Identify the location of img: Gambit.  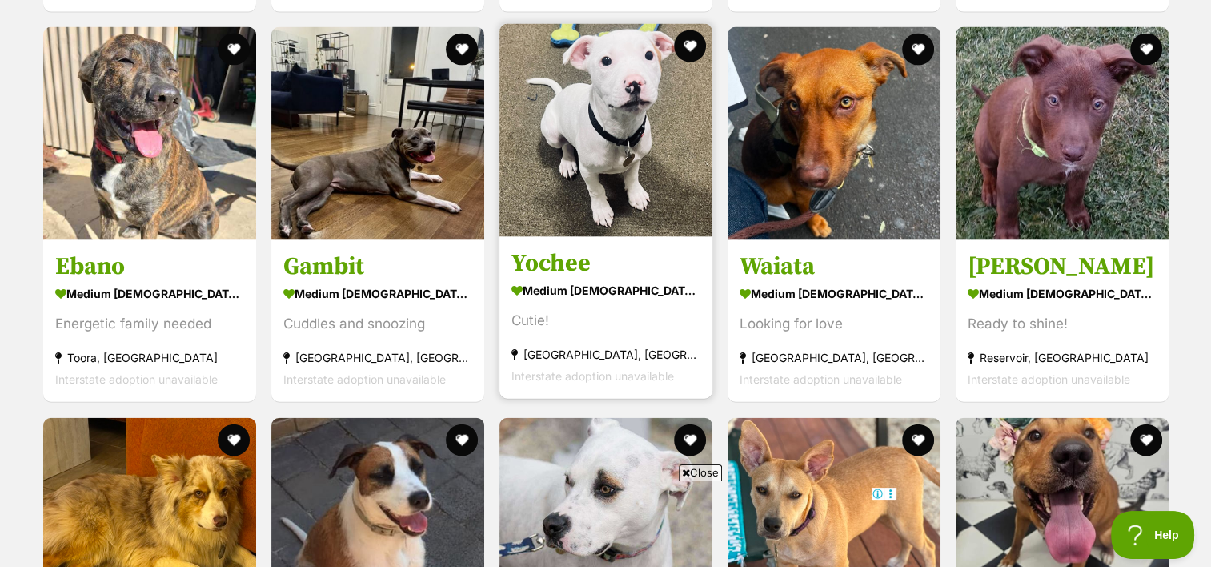
(378, 134).